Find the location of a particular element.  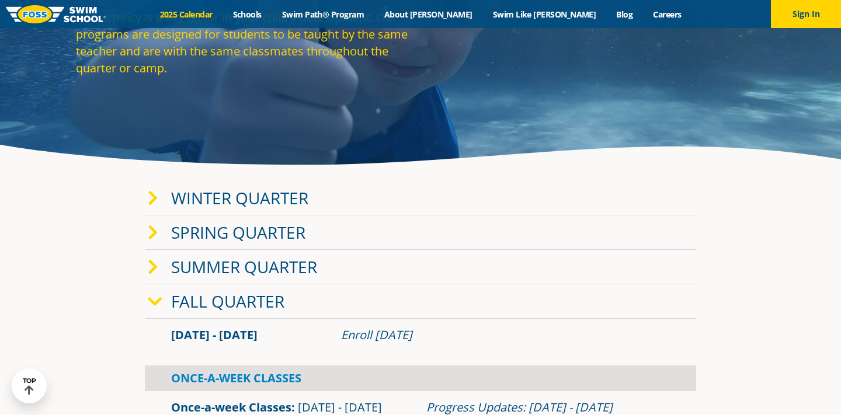

a: Schools is located at coordinates (247, 14).